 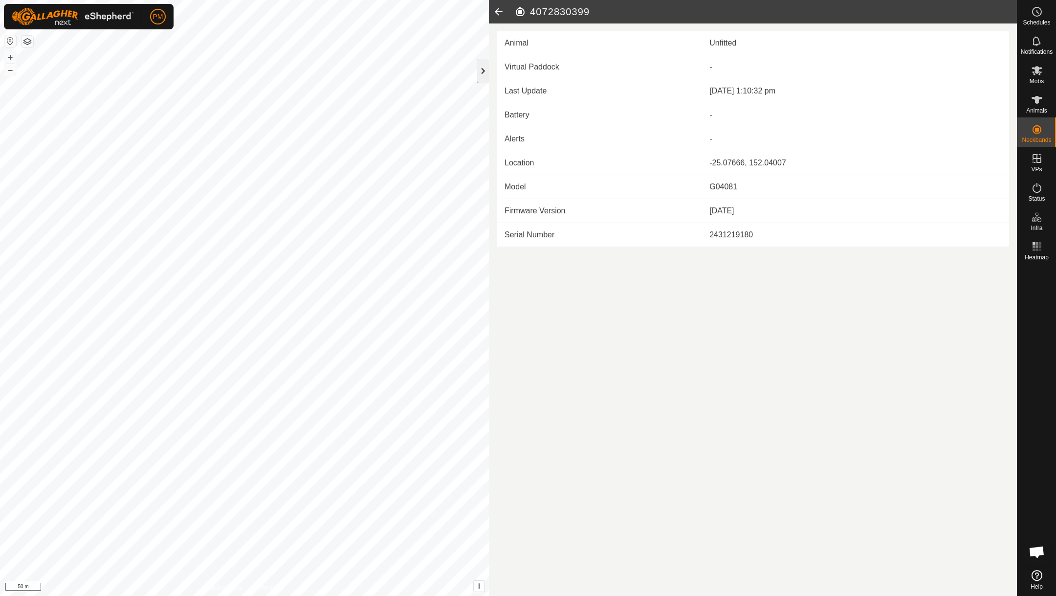 I want to click on div: Open chat, so click(x=1037, y=552).